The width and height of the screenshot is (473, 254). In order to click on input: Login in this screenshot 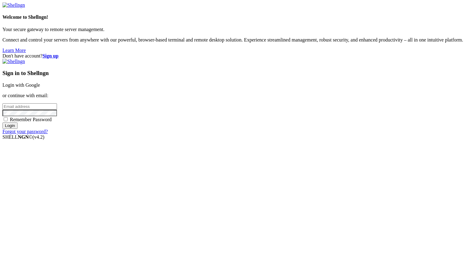, I will do `click(10, 126)`.